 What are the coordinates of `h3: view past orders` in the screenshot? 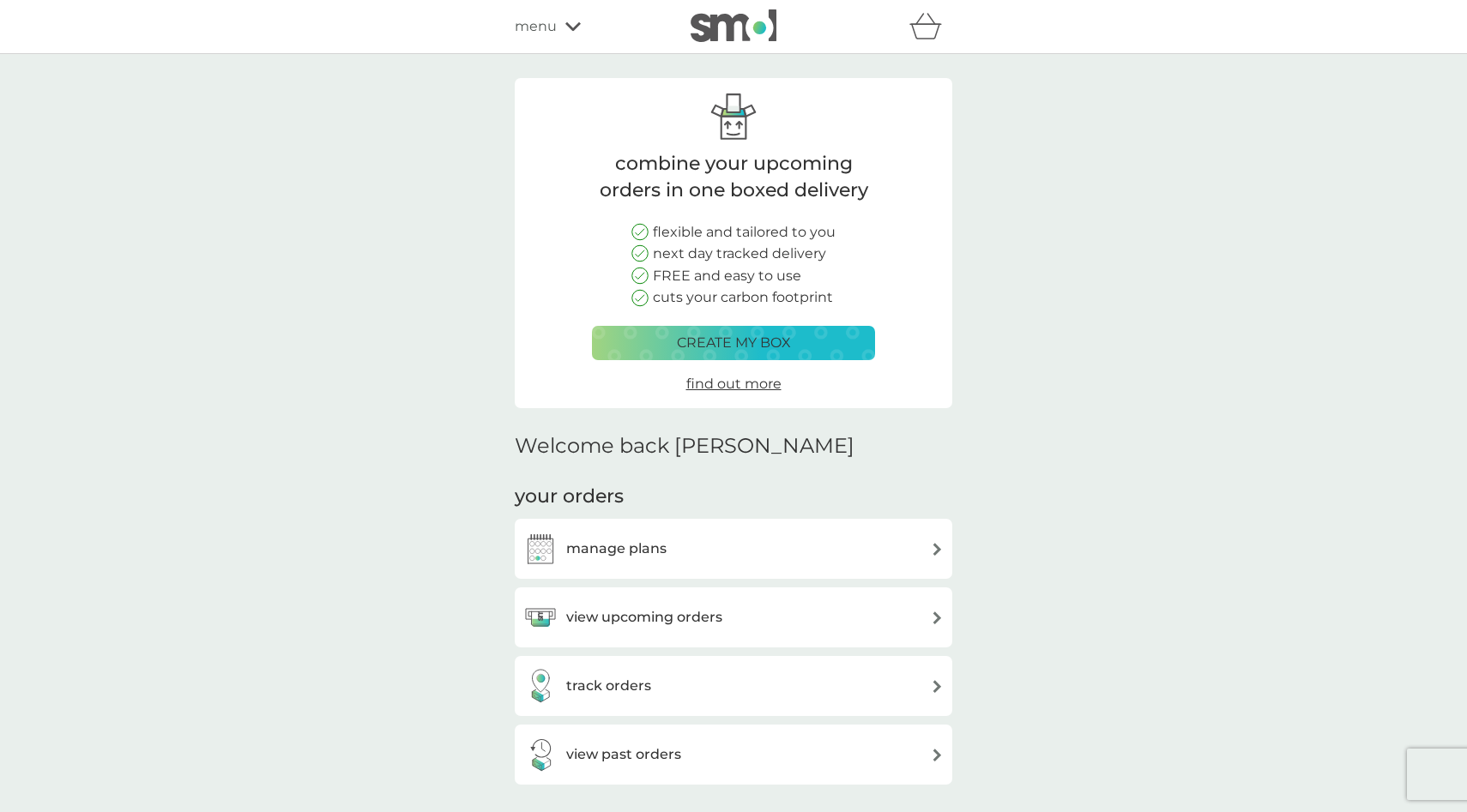 It's located at (624, 755).